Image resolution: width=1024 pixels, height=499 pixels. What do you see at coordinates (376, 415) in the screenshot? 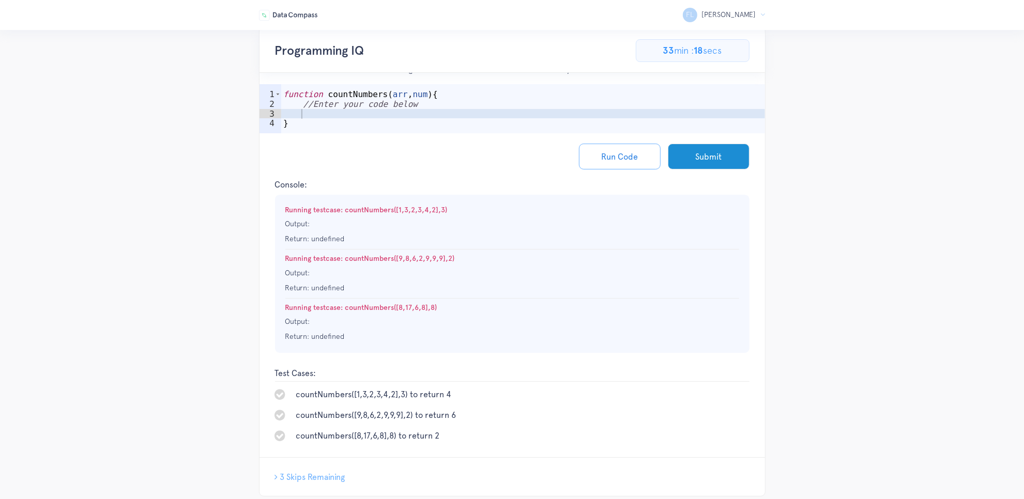
I see `span: countNumbers([9,8,6,2,9,9,9],2) to return 6` at bounding box center [376, 415].